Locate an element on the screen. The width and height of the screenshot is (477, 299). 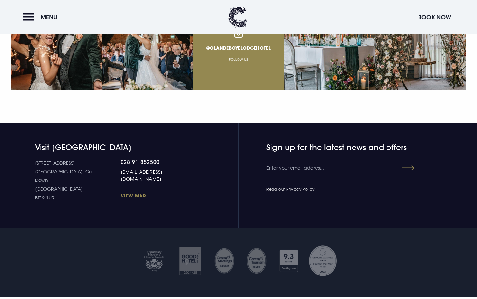
img: Booking com 1 is located at coordinates (288, 261).